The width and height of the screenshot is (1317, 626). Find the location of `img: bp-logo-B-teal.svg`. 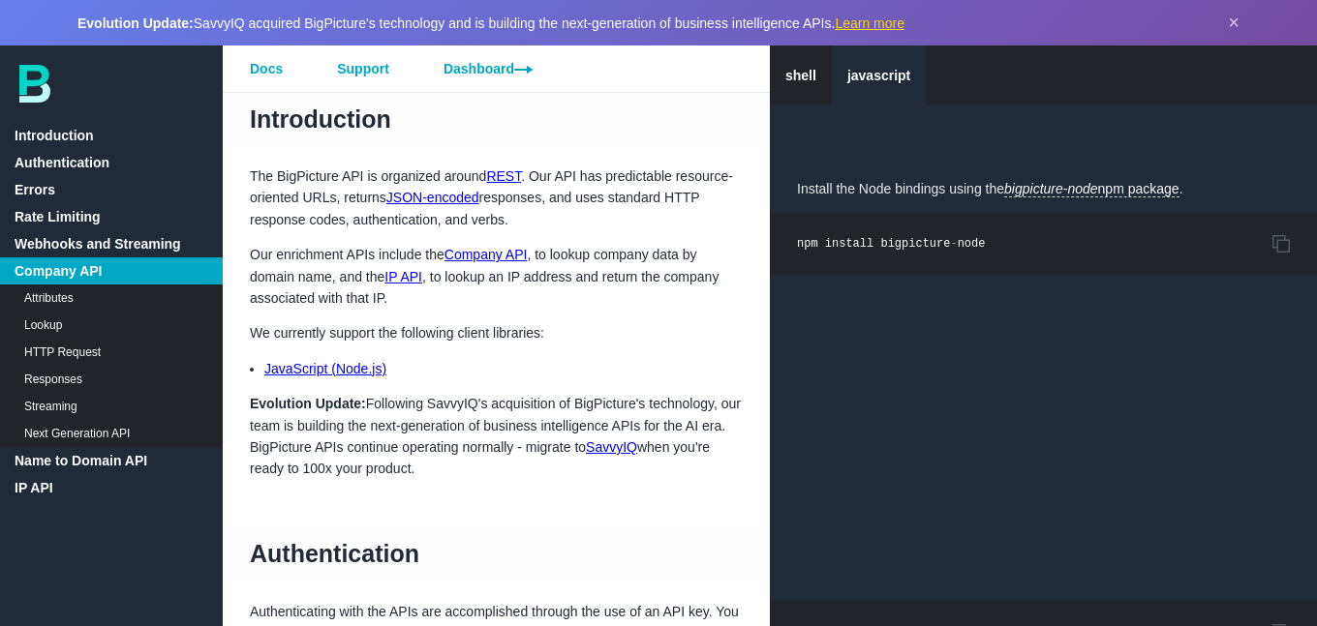

img: bp-logo-B-teal.svg is located at coordinates (35, 83).